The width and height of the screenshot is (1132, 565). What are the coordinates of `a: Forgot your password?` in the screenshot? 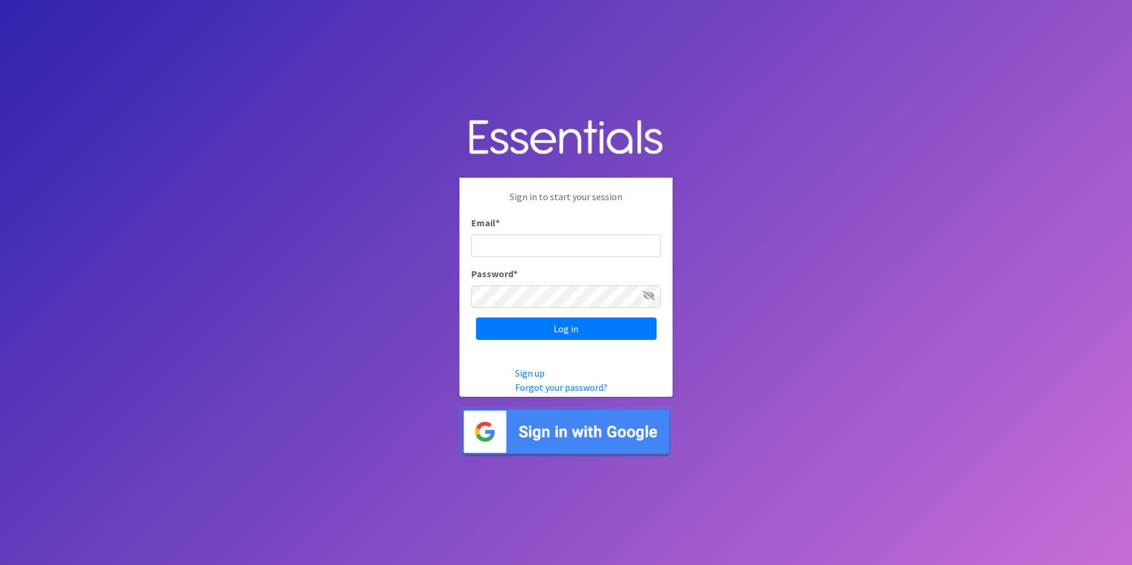 It's located at (561, 387).